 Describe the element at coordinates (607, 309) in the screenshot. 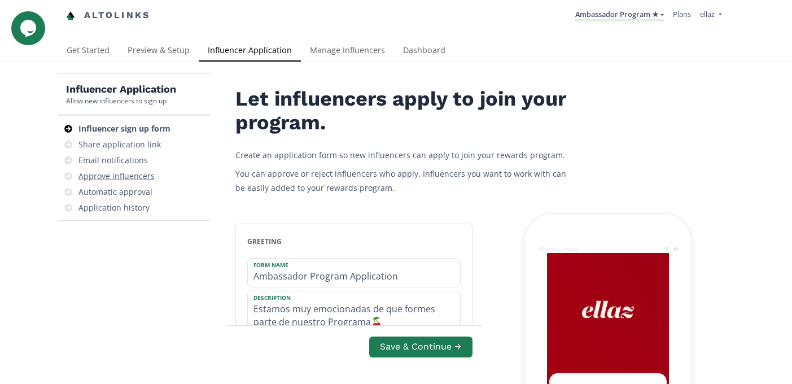

I see `img: nKmKAABZpYV7` at that location.